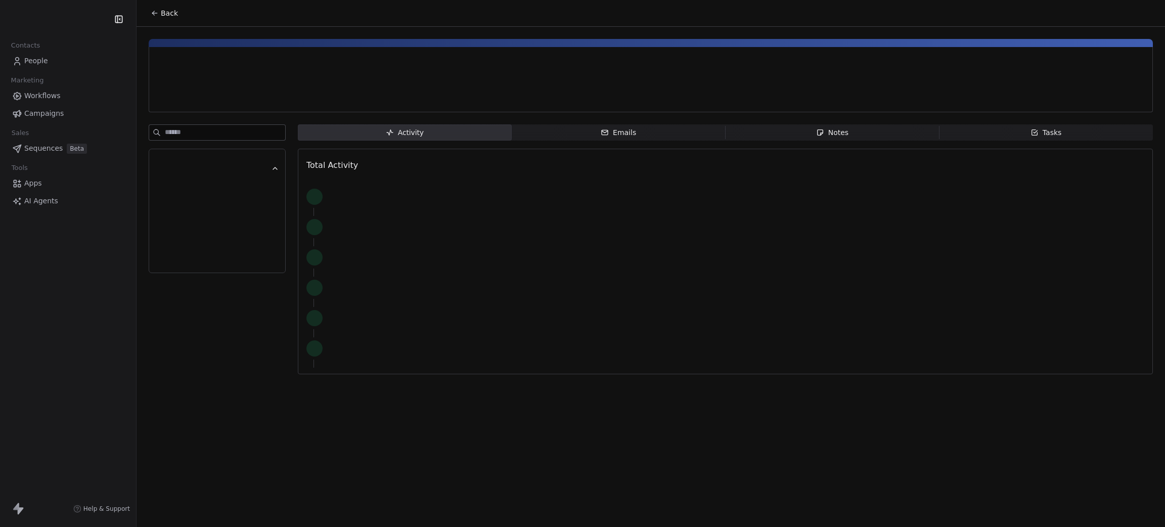 The width and height of the screenshot is (1165, 527). What do you see at coordinates (102, 509) in the screenshot?
I see `a: Help & Support` at bounding box center [102, 509].